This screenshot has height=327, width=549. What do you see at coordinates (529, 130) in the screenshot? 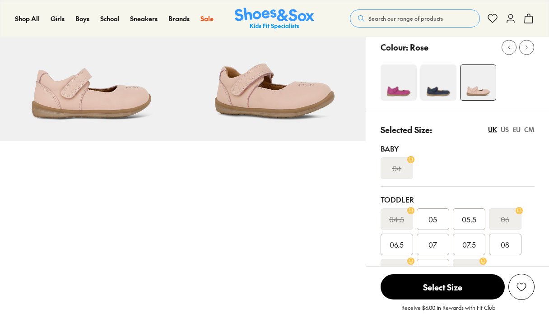
I see `div: CM` at bounding box center [529, 130].